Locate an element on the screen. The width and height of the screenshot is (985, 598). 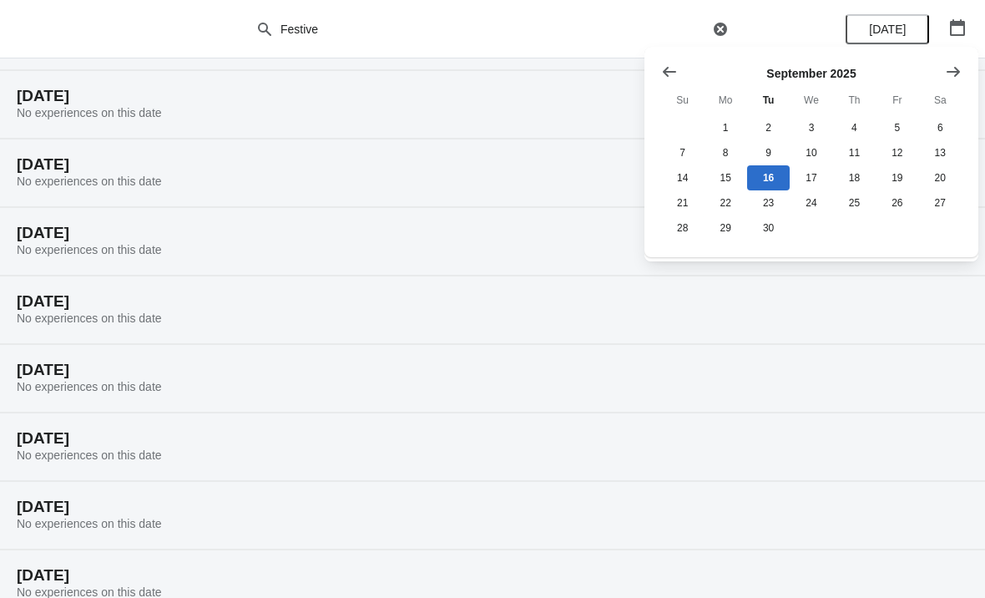
th: Sunday is located at coordinates (682, 100).